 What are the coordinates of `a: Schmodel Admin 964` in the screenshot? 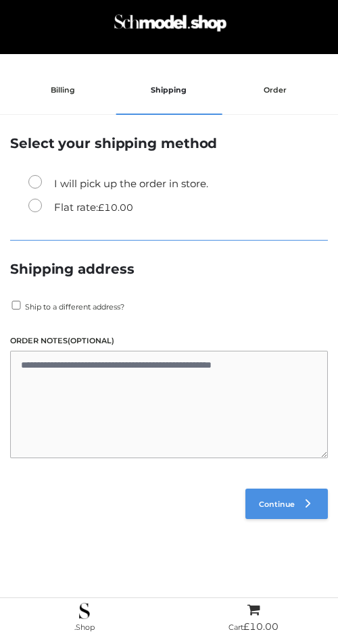 It's located at (169, 28).